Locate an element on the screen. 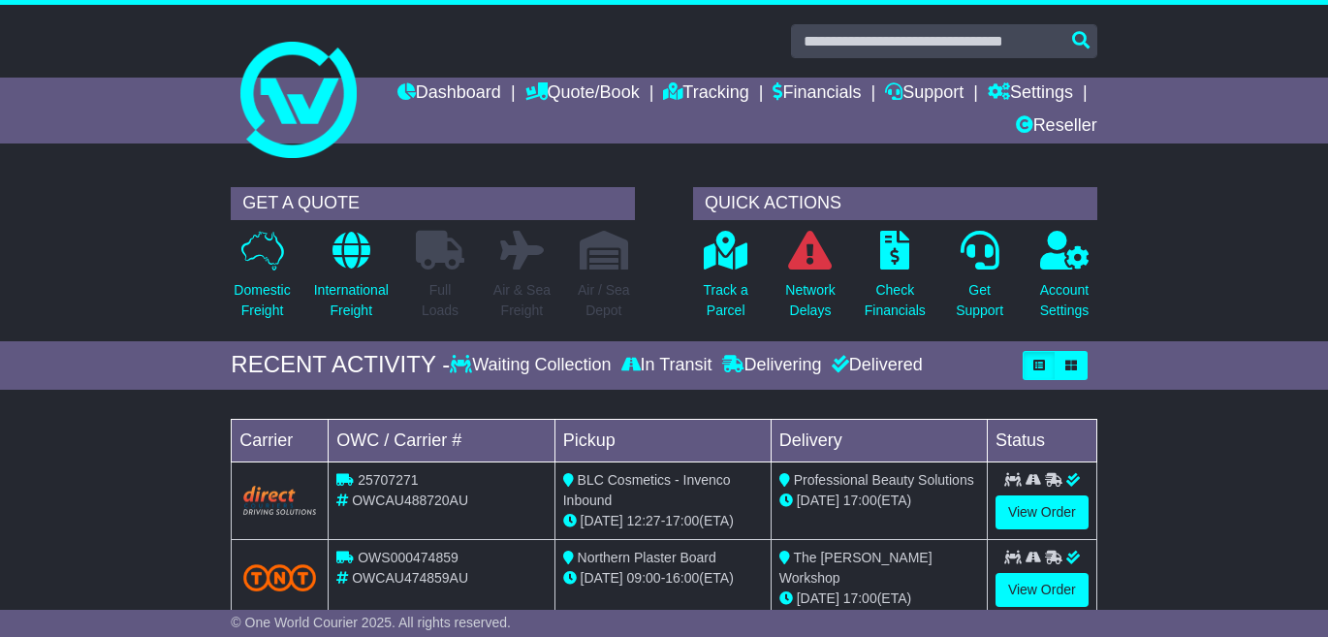 The height and width of the screenshot is (637, 1328). a: GetSupport is located at coordinates (979, 280).